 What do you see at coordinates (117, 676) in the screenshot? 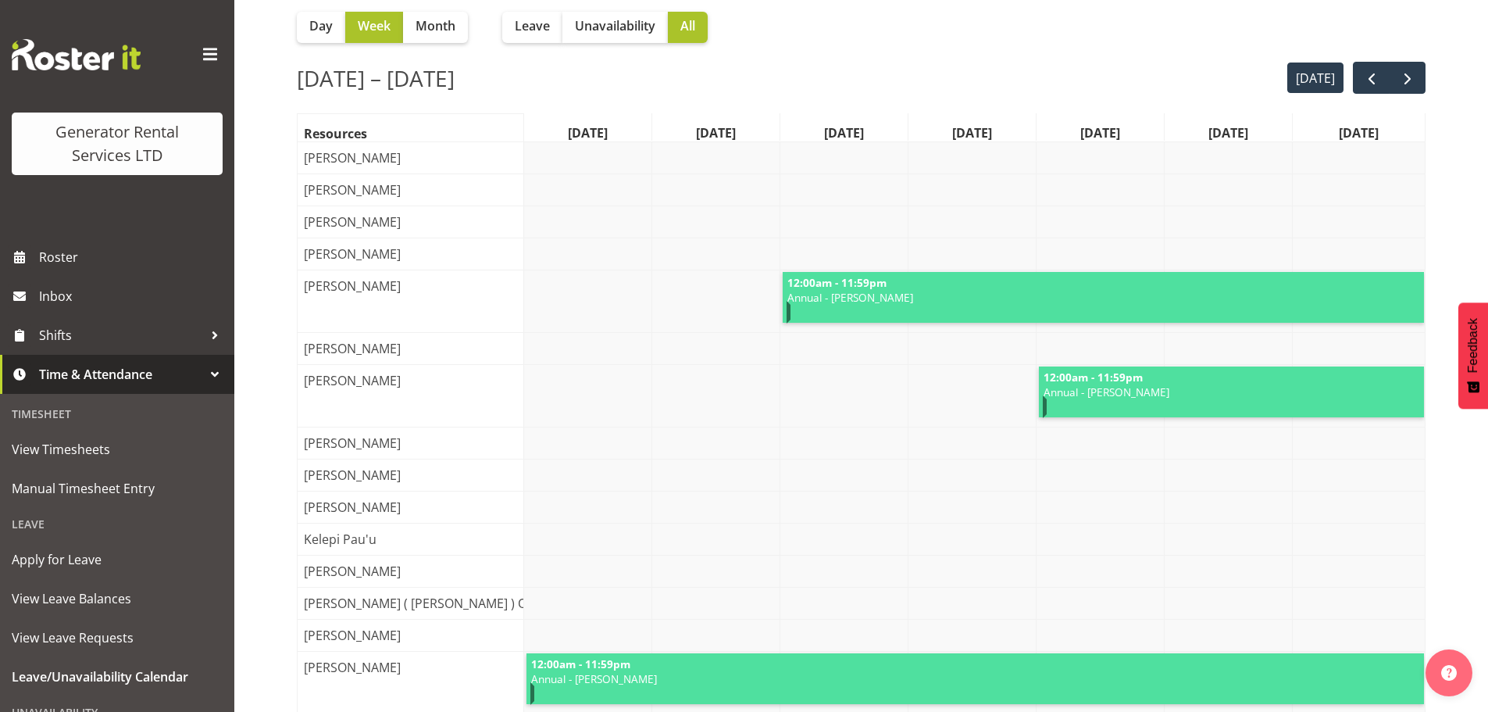
I see `a: Leave/Unavailability Calendar` at bounding box center [117, 676].